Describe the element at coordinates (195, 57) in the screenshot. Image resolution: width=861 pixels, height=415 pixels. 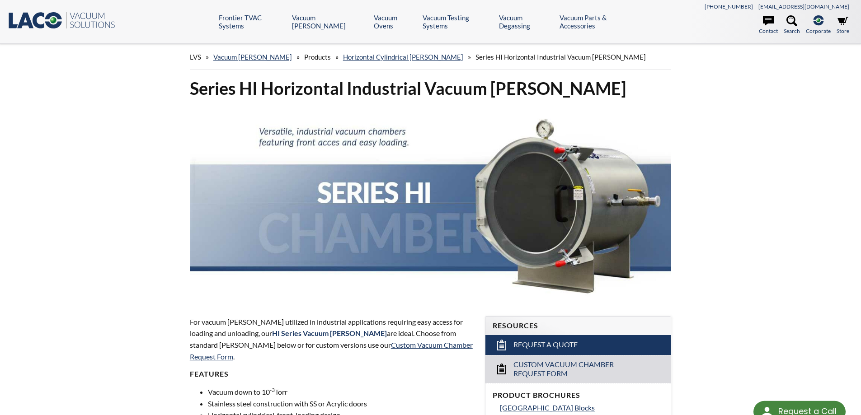
I see `span: LVS` at that location.